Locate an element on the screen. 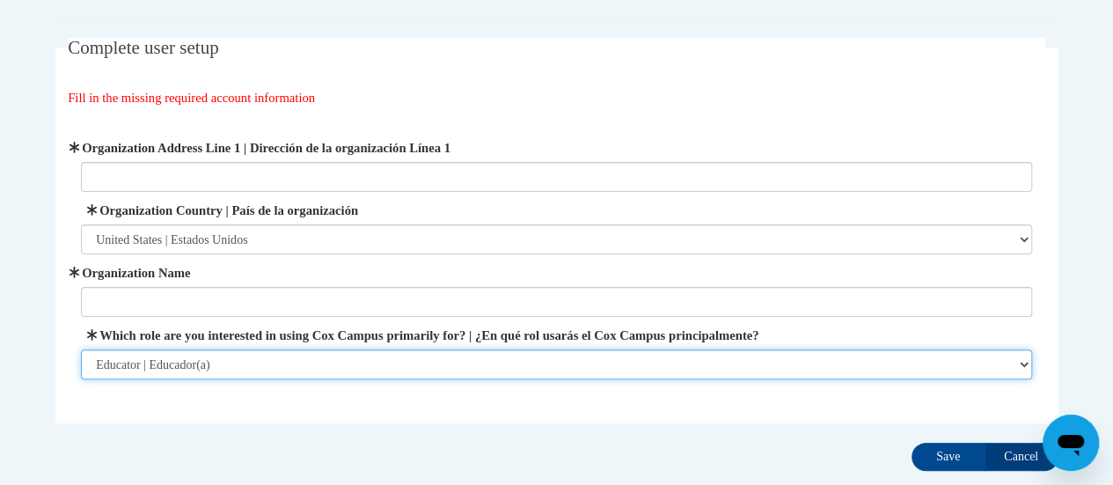 The height and width of the screenshot is (485, 1113). input: Save is located at coordinates (948, 457).